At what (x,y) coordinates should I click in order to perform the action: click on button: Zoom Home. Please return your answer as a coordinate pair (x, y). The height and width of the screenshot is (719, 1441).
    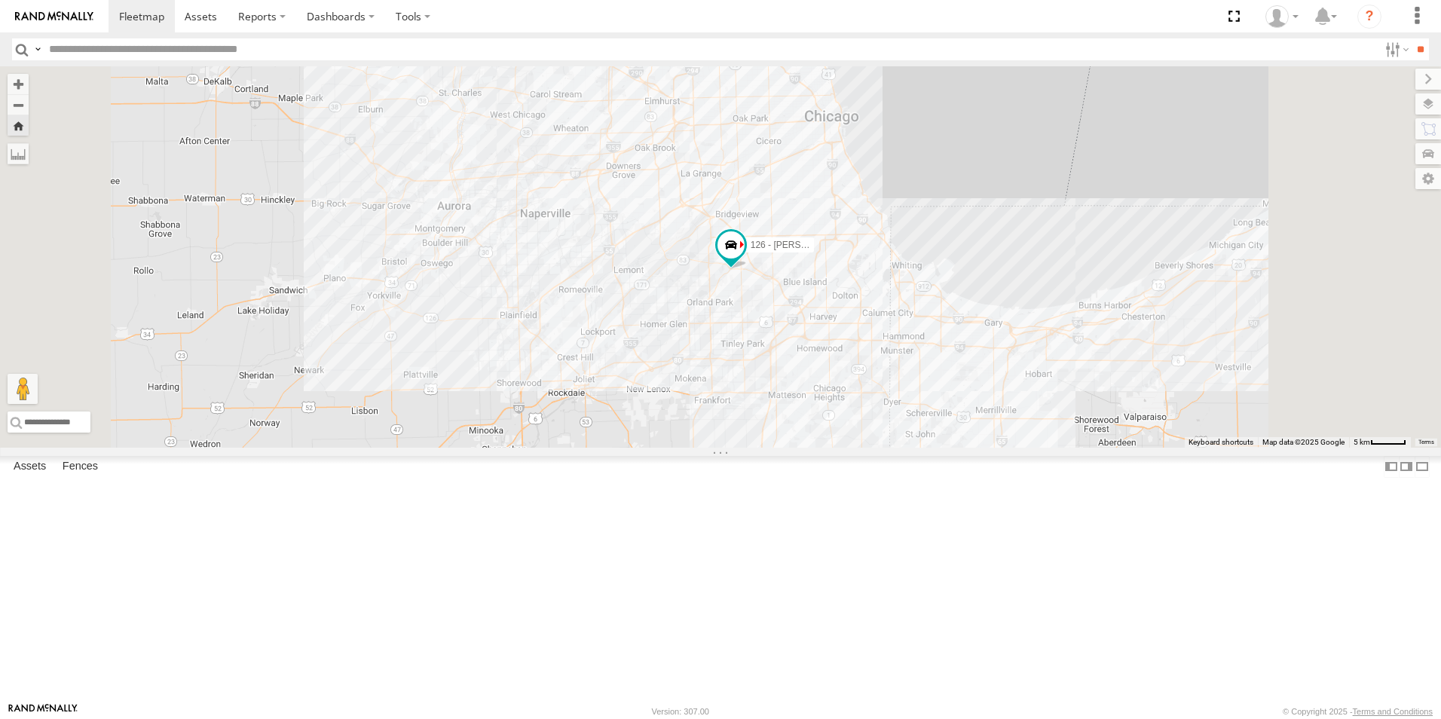
    Looking at the image, I should click on (18, 125).